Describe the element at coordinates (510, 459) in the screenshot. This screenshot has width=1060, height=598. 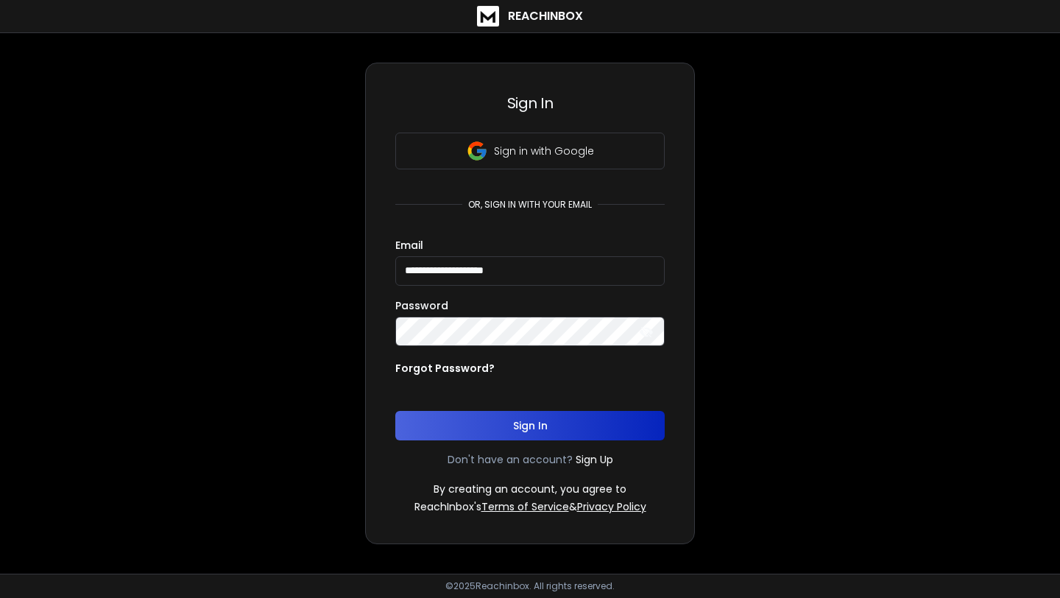
I see `p: Don't have an account?` at that location.